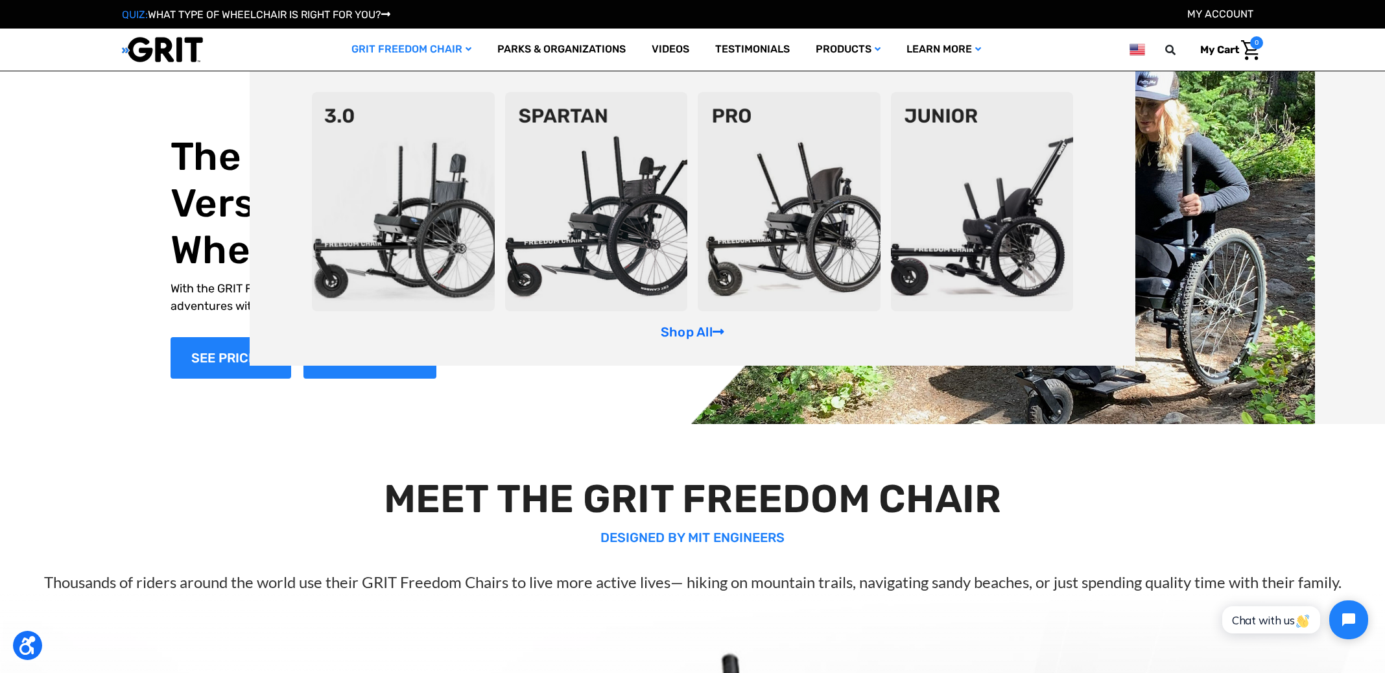 The height and width of the screenshot is (673, 1385). What do you see at coordinates (670, 49) in the screenshot?
I see `a: Videos` at bounding box center [670, 49].